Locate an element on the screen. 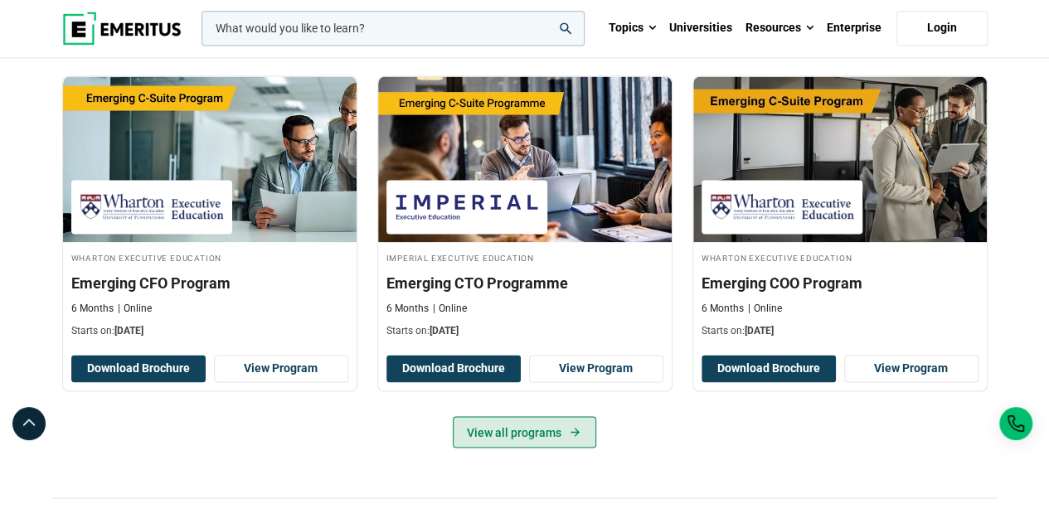 The width and height of the screenshot is (1049, 523). a: Supply Chain and Operations Course by Wharton Executive Education - September 23, 2025 Wharton Ex... is located at coordinates (840, 211).